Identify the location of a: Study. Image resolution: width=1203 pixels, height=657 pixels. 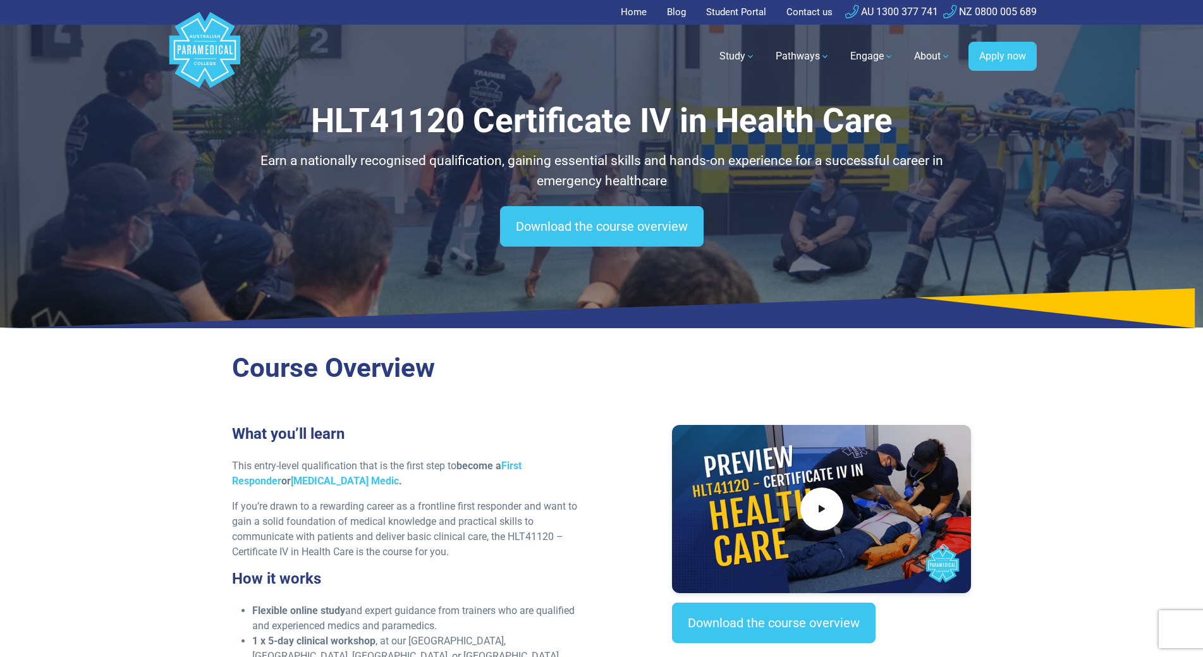
(737, 56).